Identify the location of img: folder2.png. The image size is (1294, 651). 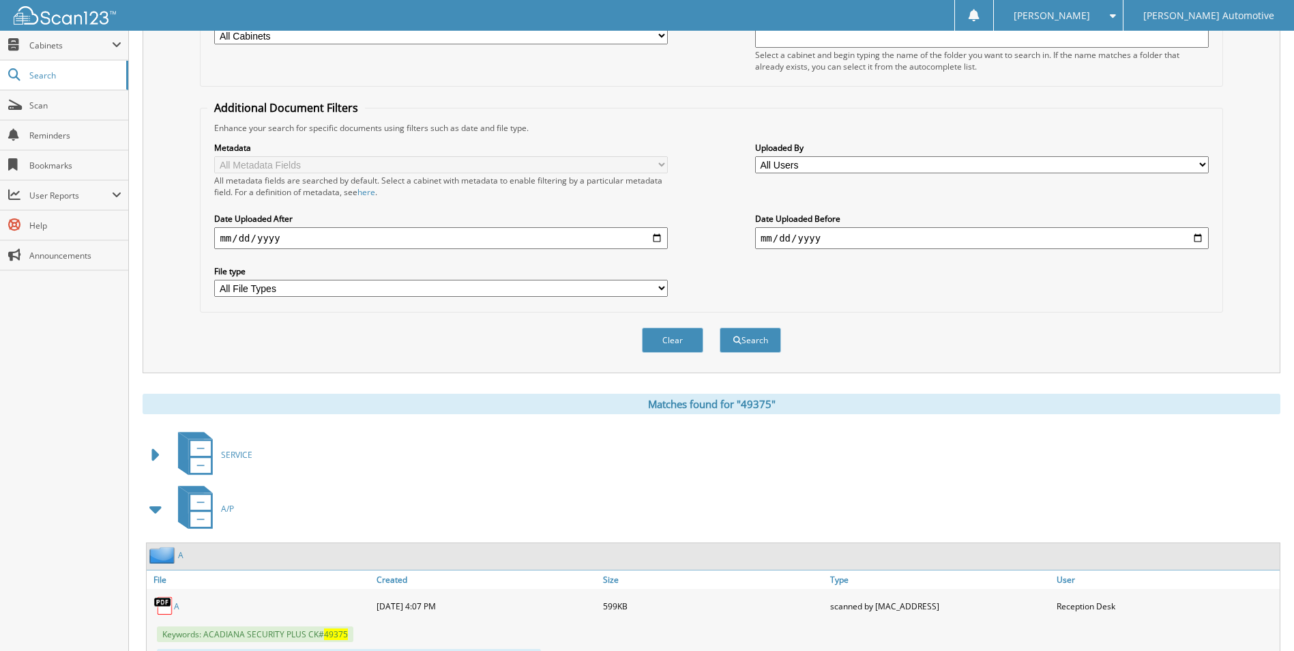
(164, 555).